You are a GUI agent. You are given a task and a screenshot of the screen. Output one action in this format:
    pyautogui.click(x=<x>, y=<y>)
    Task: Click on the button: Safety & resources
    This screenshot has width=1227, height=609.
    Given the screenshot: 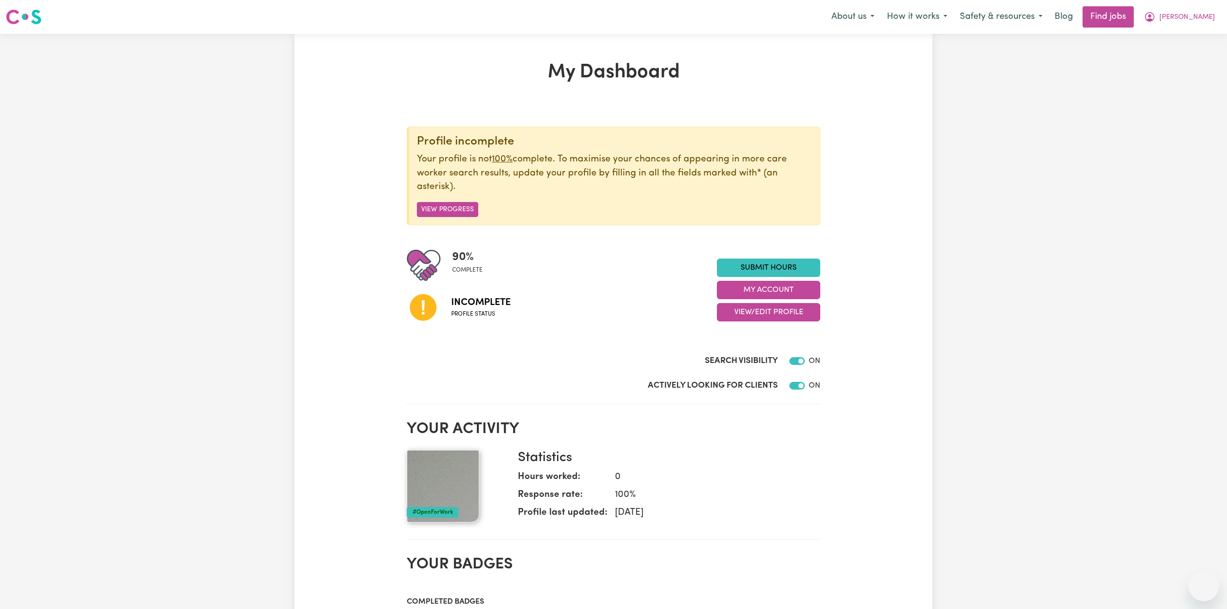 What is the action you would take?
    pyautogui.click(x=1001, y=17)
    